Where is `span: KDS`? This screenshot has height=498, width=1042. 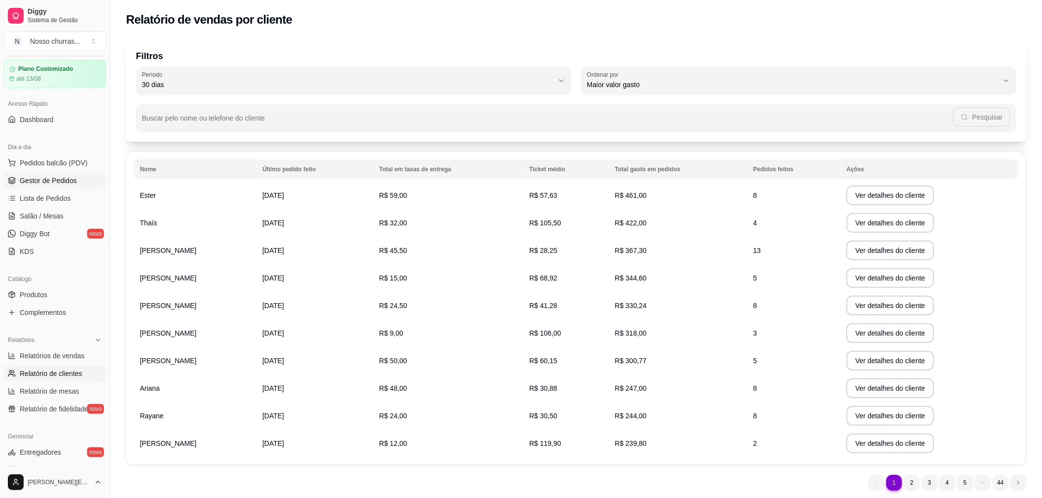 span: KDS is located at coordinates (27, 252).